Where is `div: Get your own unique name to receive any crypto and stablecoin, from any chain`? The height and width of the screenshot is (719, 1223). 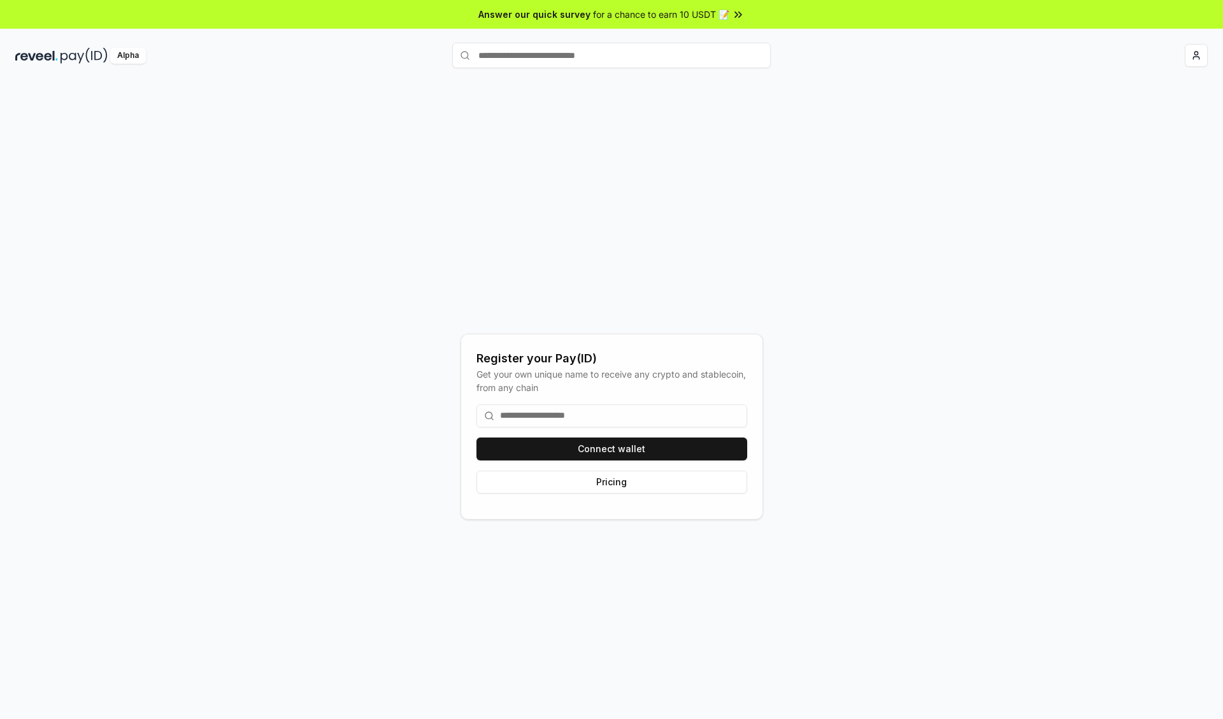
div: Get your own unique name to receive any crypto and stablecoin, from any chain is located at coordinates (612, 381).